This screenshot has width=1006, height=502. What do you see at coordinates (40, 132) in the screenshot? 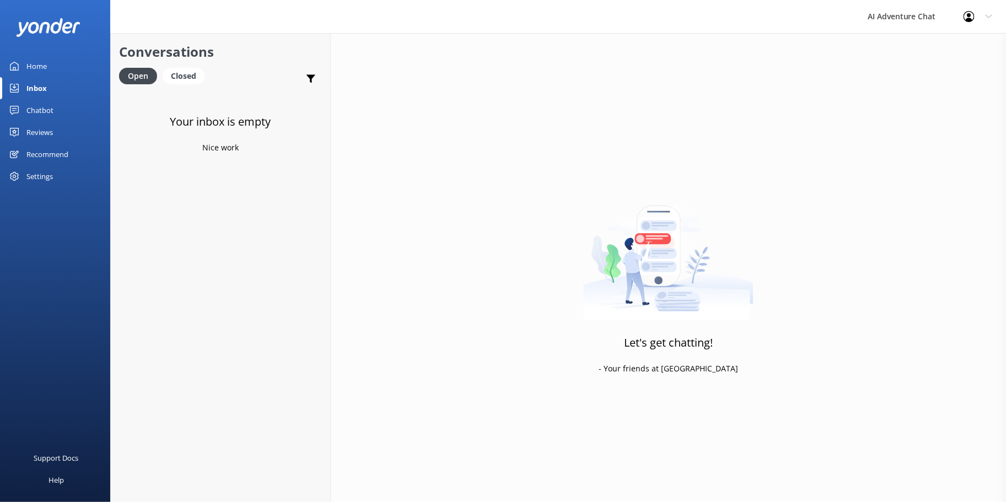
I see `div: Reviews` at bounding box center [40, 132].